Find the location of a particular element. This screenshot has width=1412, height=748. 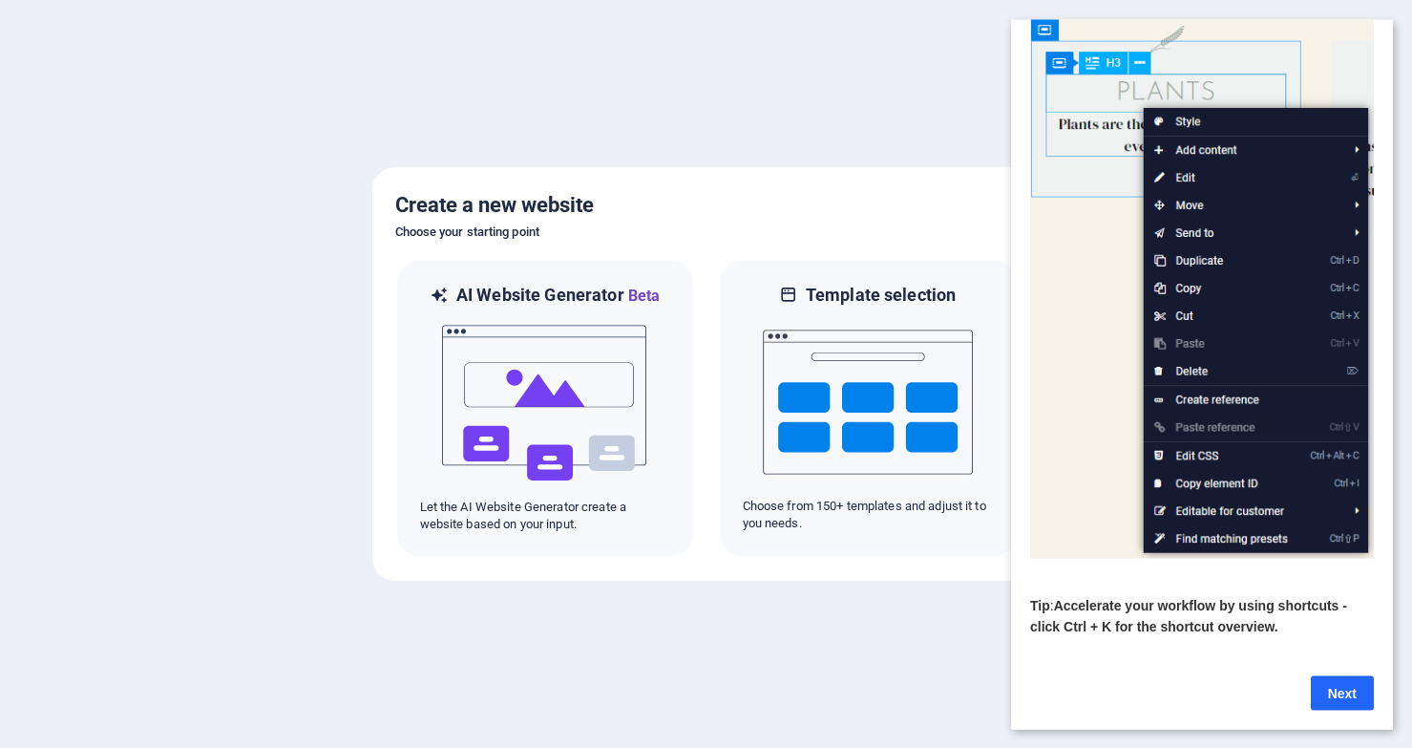

div: Template selectionChoose from 150+ templates and adjust it to you needs. is located at coordinates (868, 408).